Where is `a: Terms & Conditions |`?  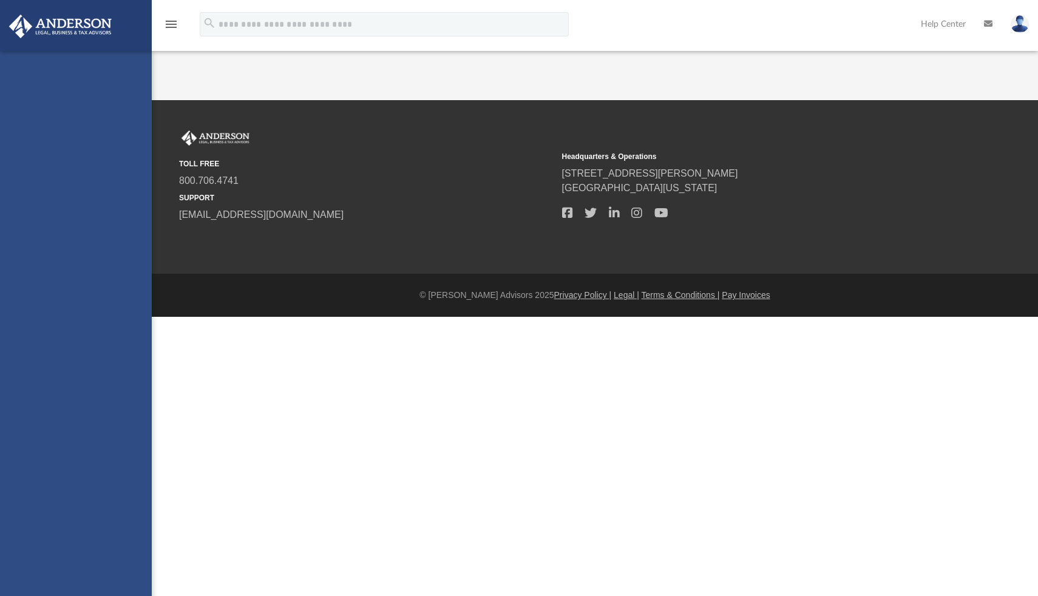
a: Terms & Conditions | is located at coordinates (681, 295).